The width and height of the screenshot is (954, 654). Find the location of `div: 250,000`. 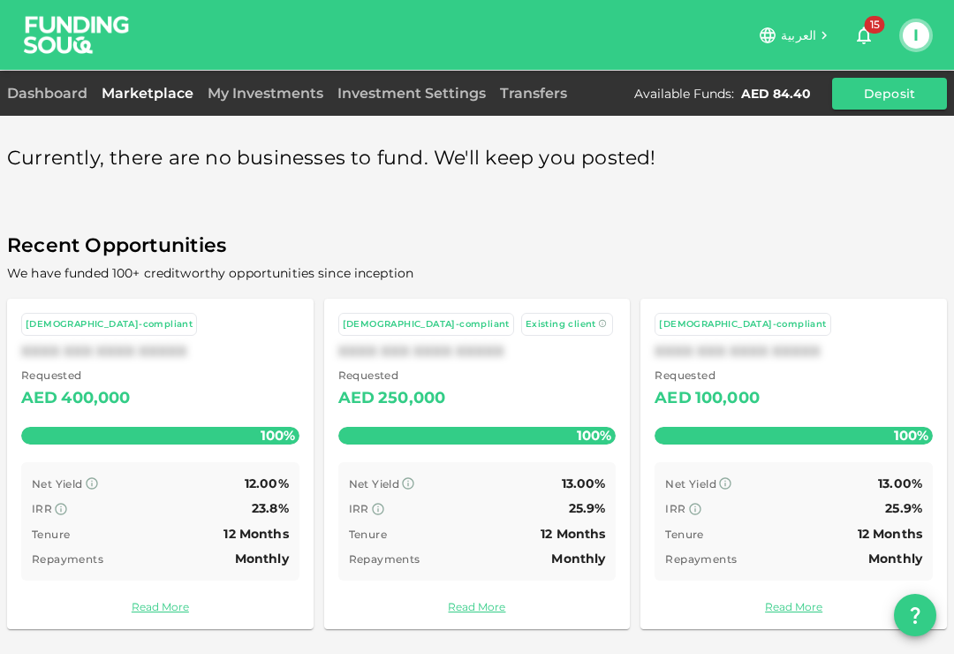

div: 250,000 is located at coordinates (412, 398).